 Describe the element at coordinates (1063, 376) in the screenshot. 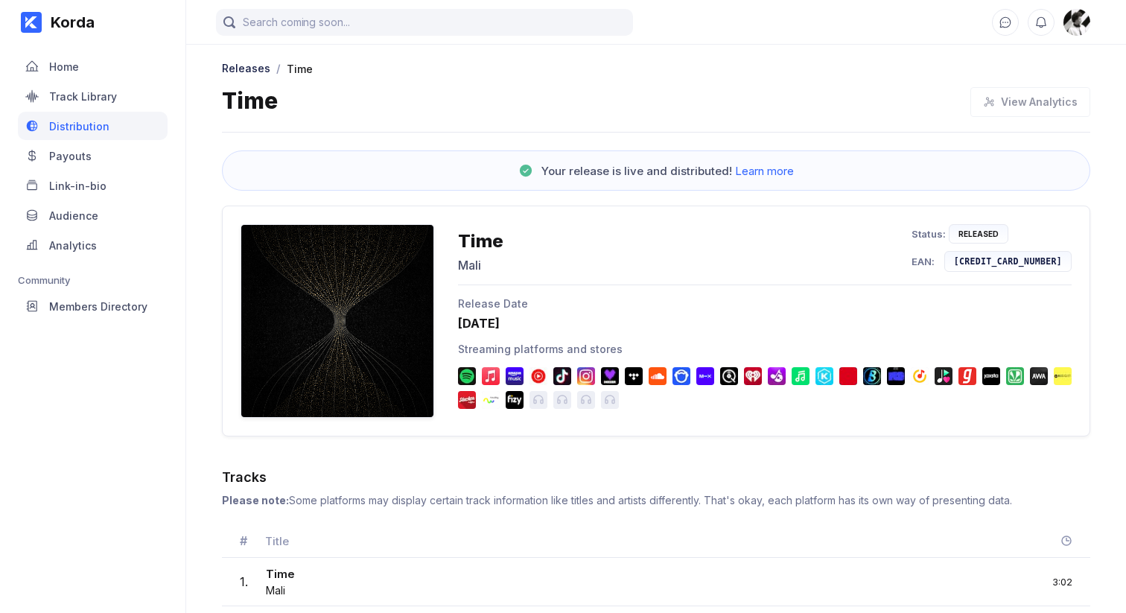

I see `img: MusicJet` at that location.